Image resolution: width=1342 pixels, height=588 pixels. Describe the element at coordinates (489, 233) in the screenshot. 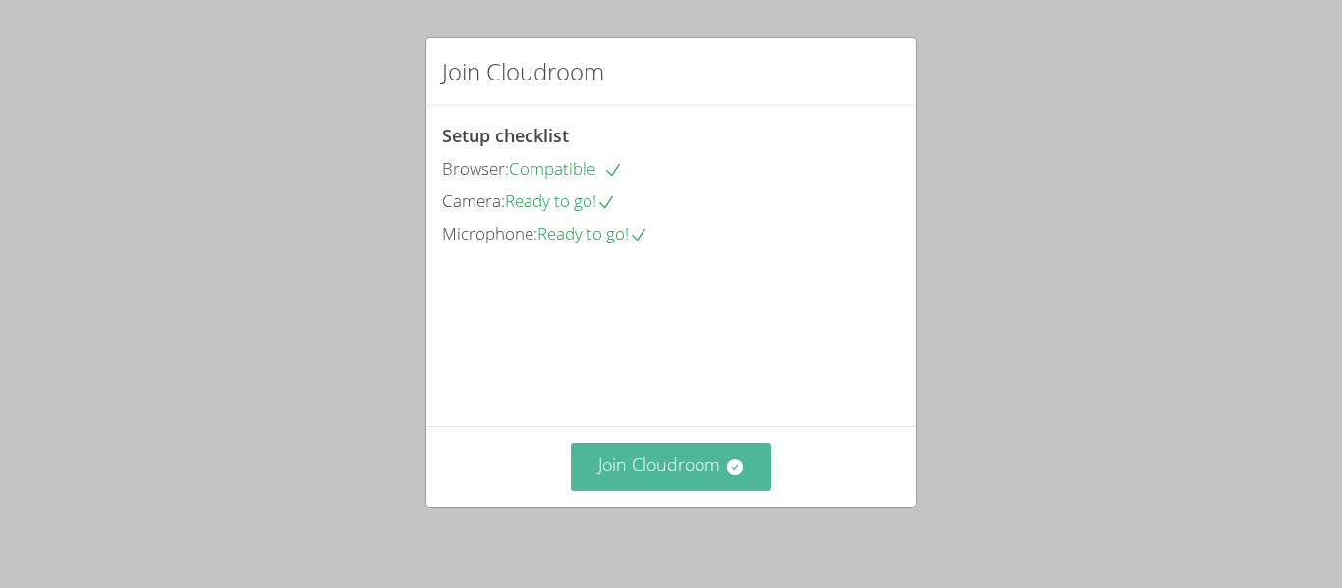

I see `span: Microphone:` at that location.